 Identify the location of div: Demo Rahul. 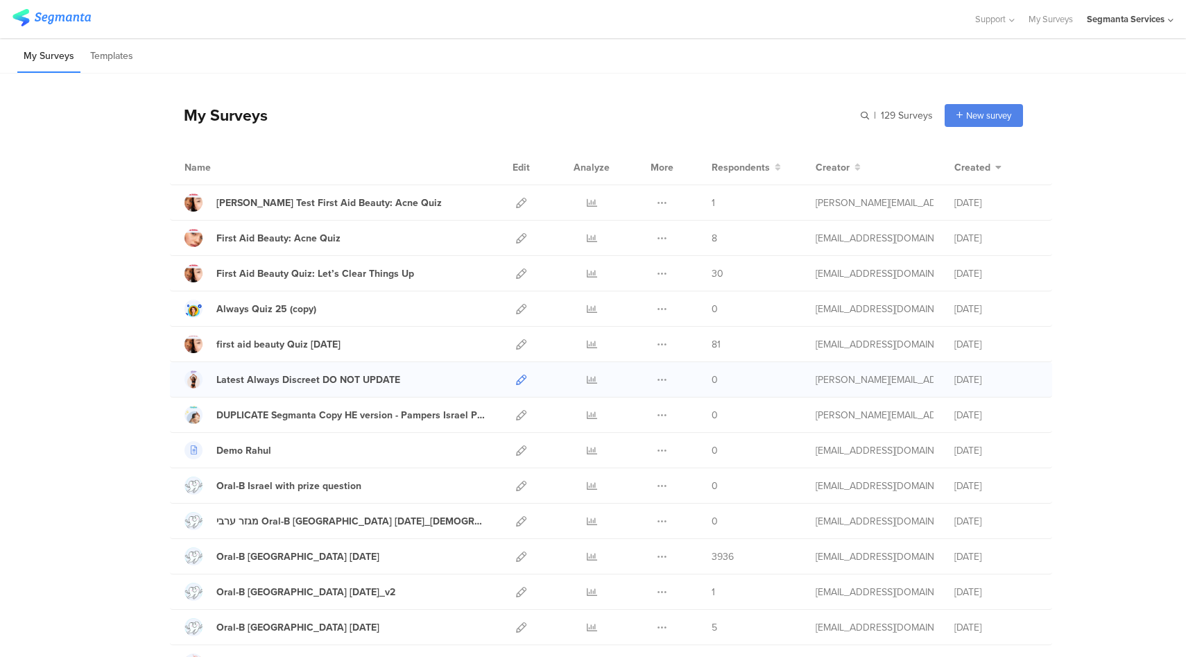
(243, 450).